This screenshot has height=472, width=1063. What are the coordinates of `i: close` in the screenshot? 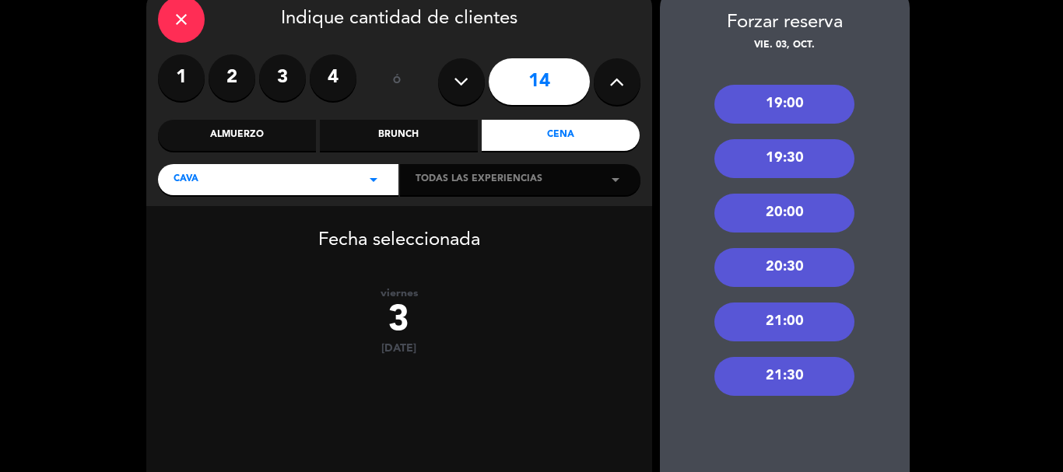 It's located at (181, 19).